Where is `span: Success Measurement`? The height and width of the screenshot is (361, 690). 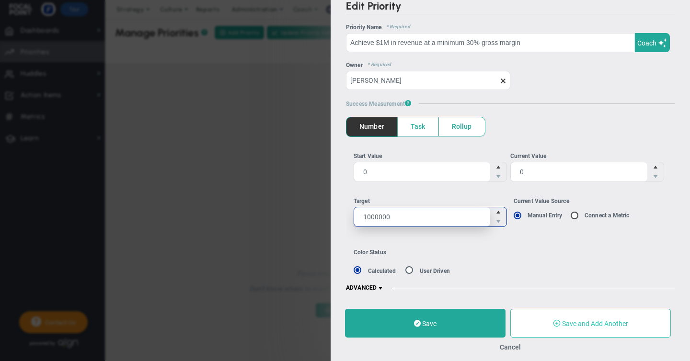 span: Success Measurement is located at coordinates (379, 104).